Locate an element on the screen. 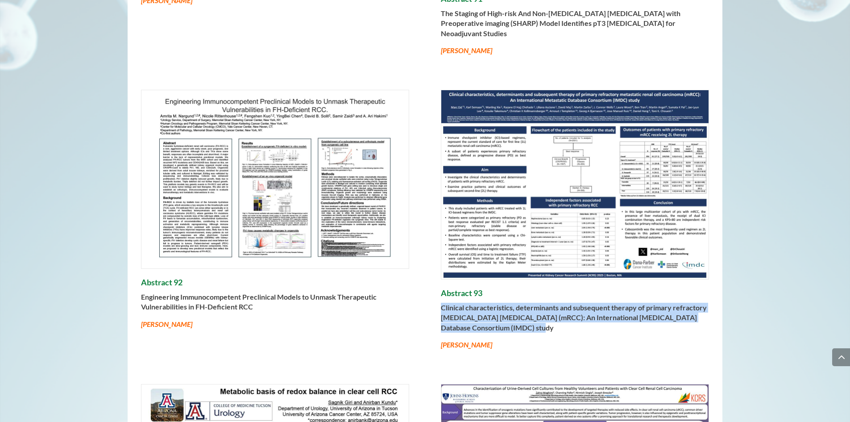 The width and height of the screenshot is (850, 422). img: 93_Eid_Marc is located at coordinates (575, 185).